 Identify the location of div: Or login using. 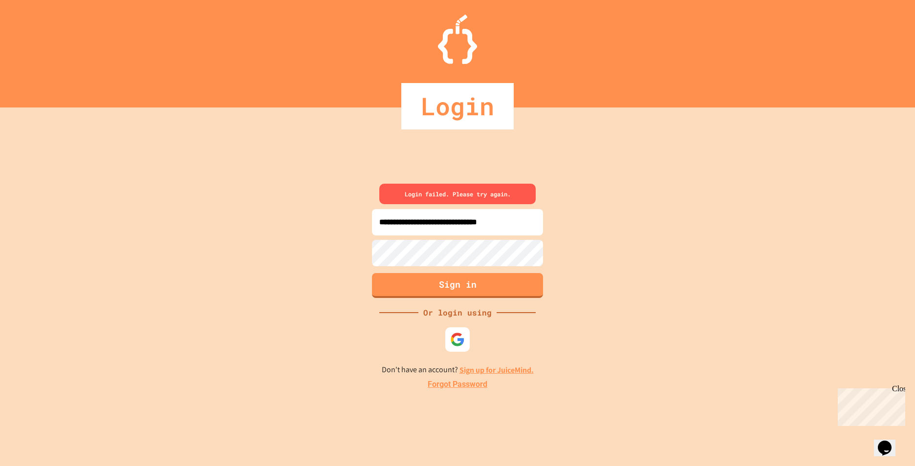
(458, 313).